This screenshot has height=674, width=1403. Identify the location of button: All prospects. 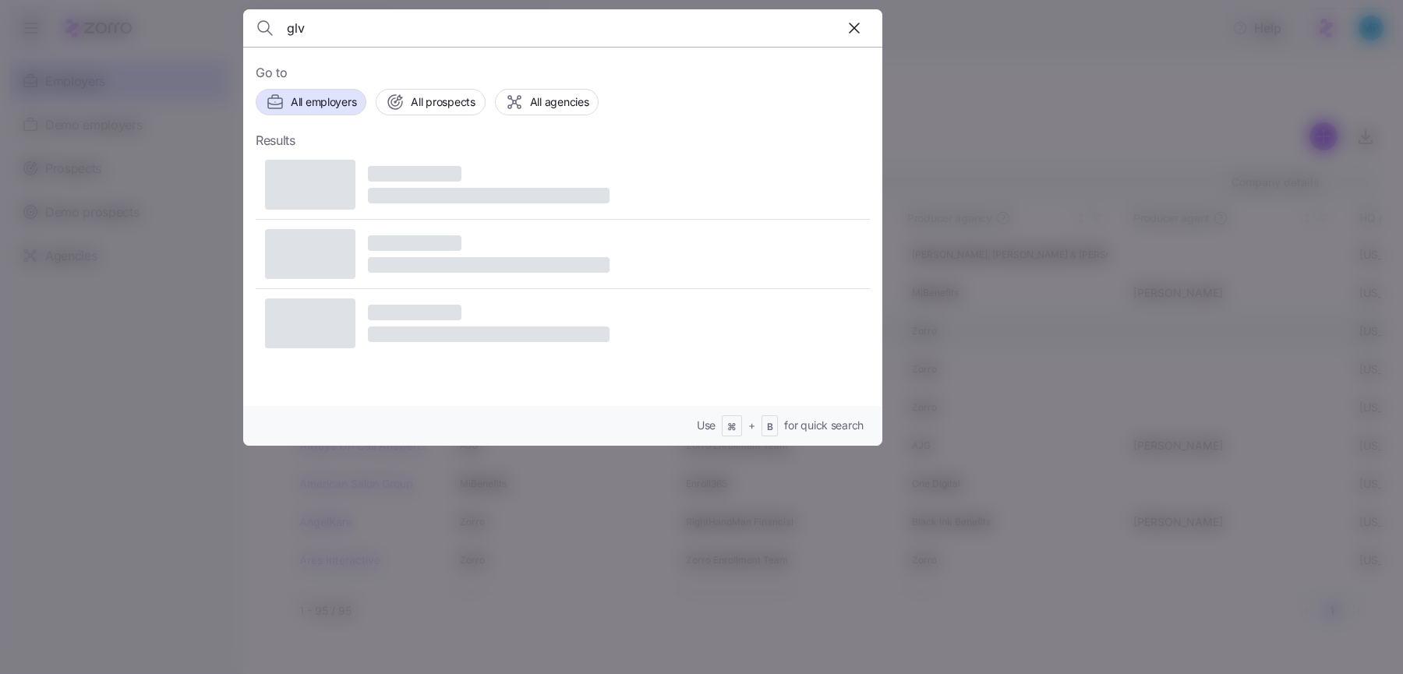
(430, 102).